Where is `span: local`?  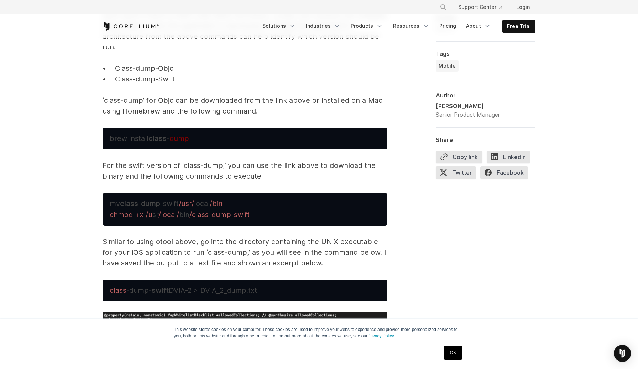
span: local is located at coordinates (202, 204).